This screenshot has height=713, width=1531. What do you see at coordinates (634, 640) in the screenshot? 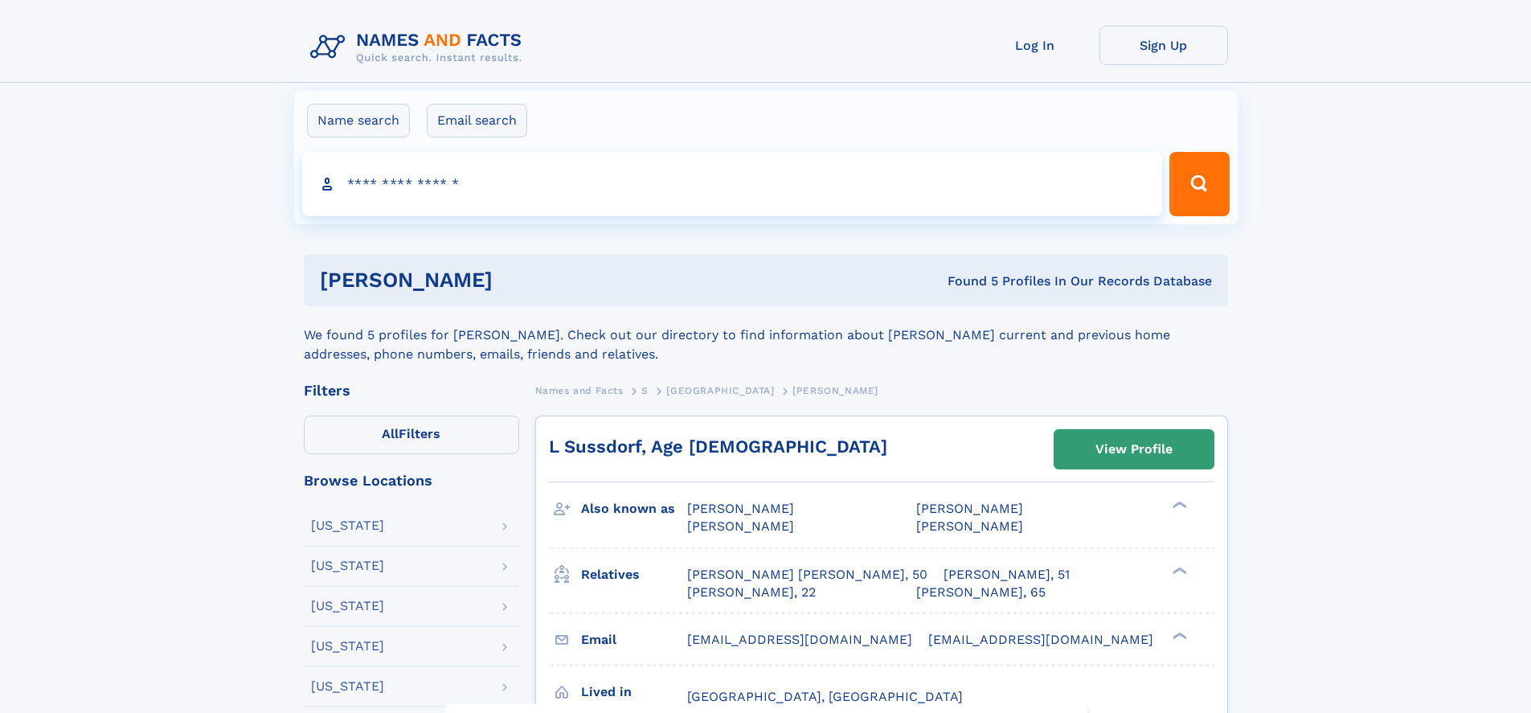
I see `h3: Email` at bounding box center [634, 640].